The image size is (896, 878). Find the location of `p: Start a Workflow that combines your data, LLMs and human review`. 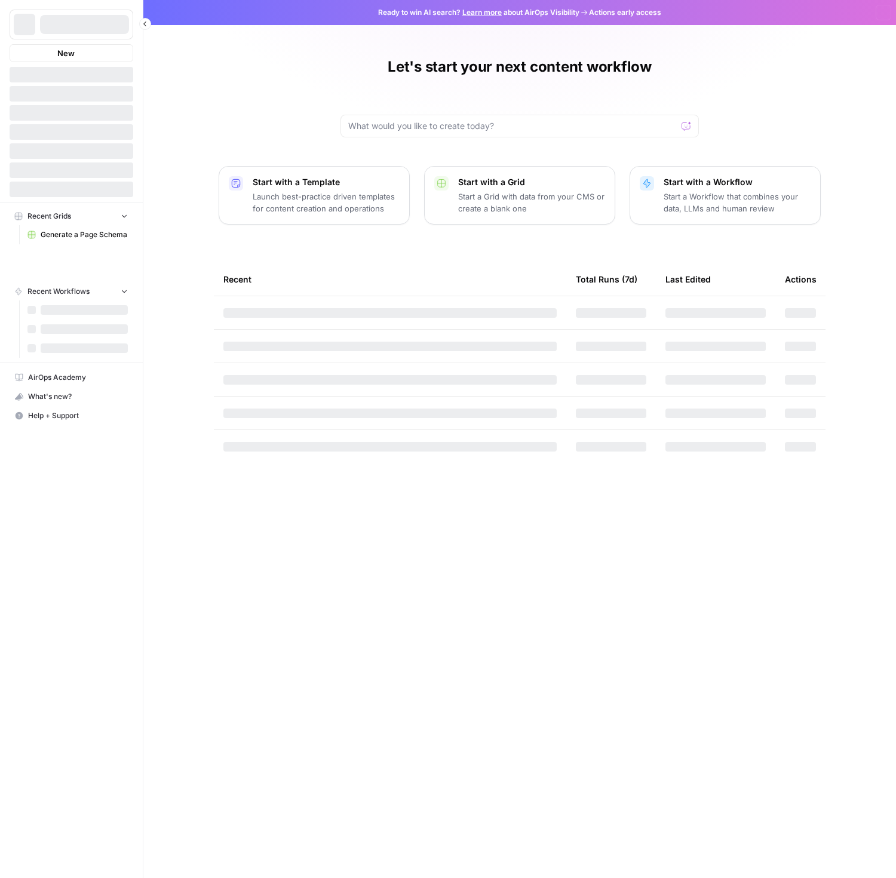

p: Start a Workflow that combines your data, LLMs and human review is located at coordinates (737, 203).